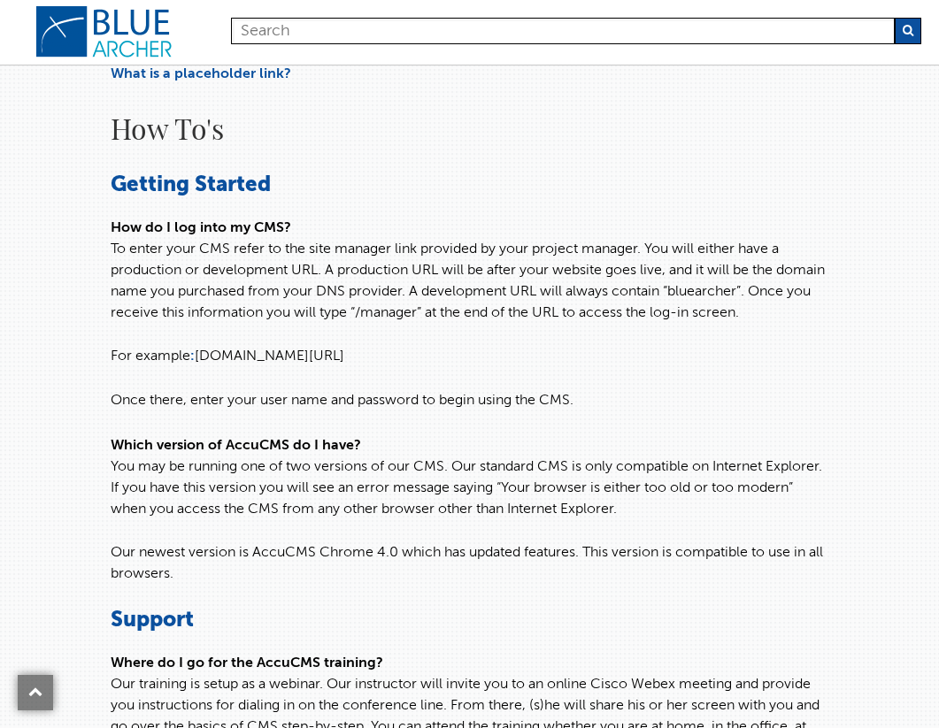 The height and width of the screenshot is (728, 939). Describe the element at coordinates (341, 401) in the screenshot. I see `span: Once there, enter your user name and password to begin using the CMS.` at that location.